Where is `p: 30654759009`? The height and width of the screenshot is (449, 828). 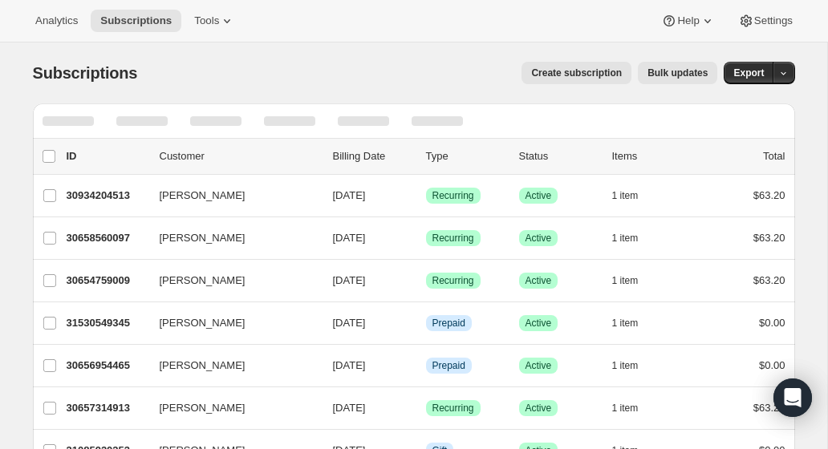 p: 30654759009 is located at coordinates (107, 281).